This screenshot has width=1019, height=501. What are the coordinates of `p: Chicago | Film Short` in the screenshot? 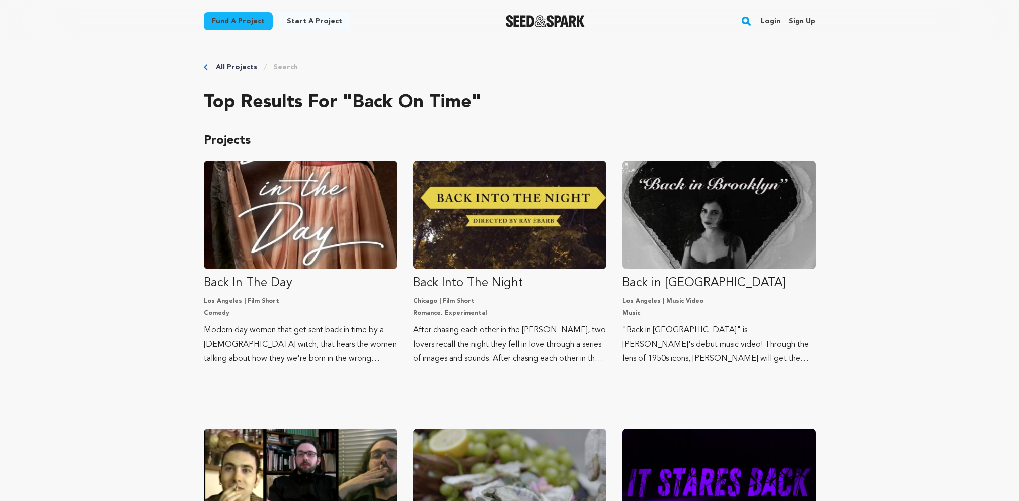 It's located at (510, 302).